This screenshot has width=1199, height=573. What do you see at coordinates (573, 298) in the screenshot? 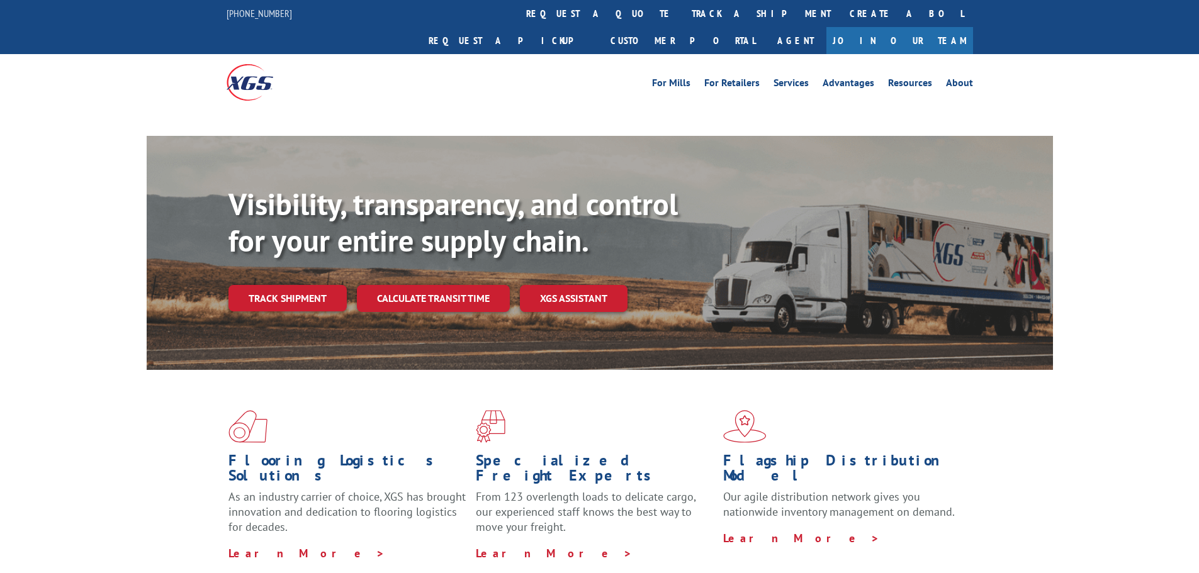
I see `a: XGS ASSISTANT` at bounding box center [573, 298].